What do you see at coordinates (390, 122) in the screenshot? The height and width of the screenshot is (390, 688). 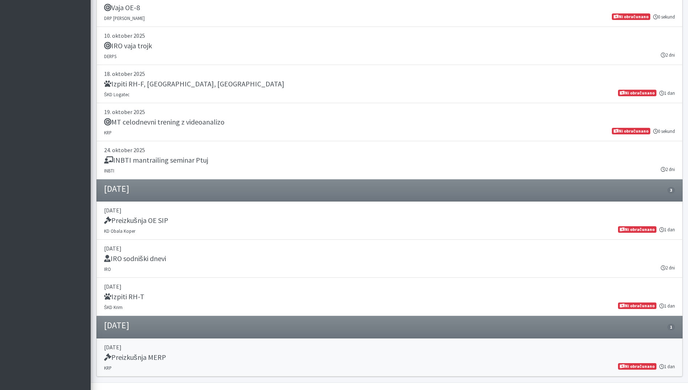 I see `a: 19. oktober 2025 MT celodnevni trening z videoanalizo KRP 0 sekund Ni obračunano` at bounding box center [390, 122].